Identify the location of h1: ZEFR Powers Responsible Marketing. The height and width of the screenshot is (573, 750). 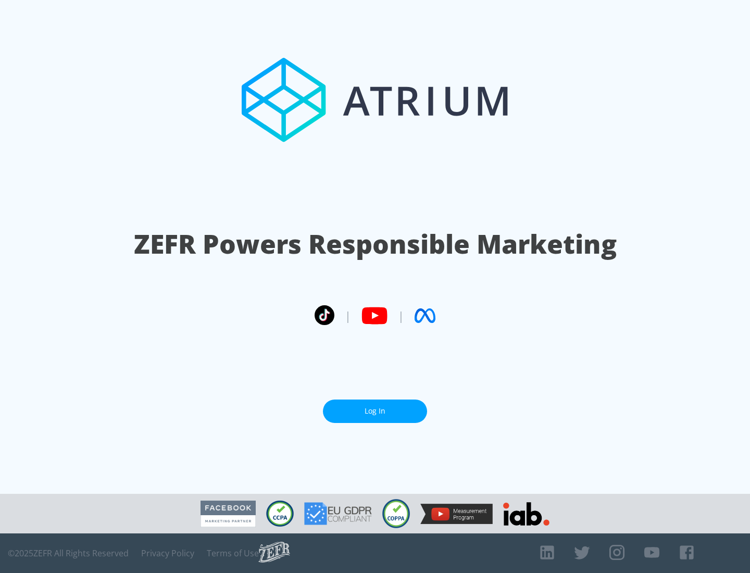
(375, 244).